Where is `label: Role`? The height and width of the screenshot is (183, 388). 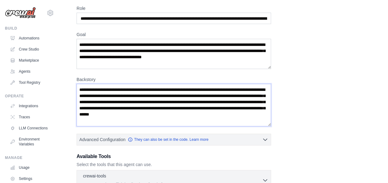 label: Role is located at coordinates (174, 8).